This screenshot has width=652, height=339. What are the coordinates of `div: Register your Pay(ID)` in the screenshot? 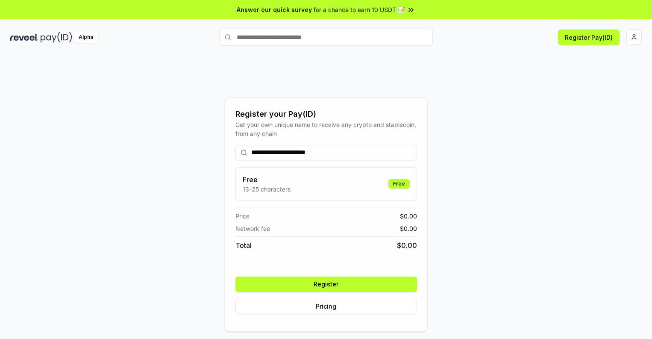 It's located at (326, 114).